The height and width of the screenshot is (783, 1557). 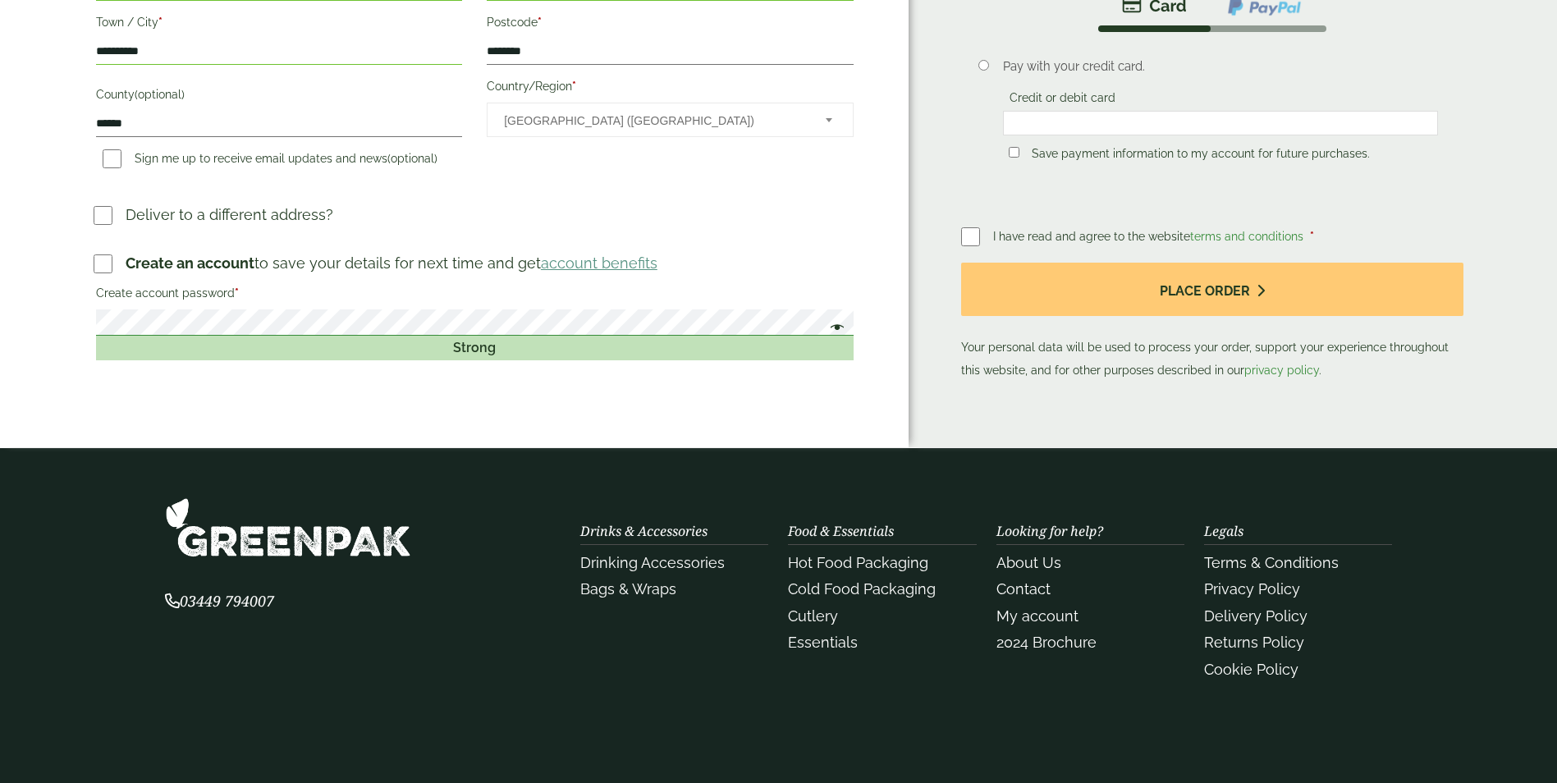 What do you see at coordinates (279, 97) in the screenshot?
I see `label: County` at bounding box center [279, 97].